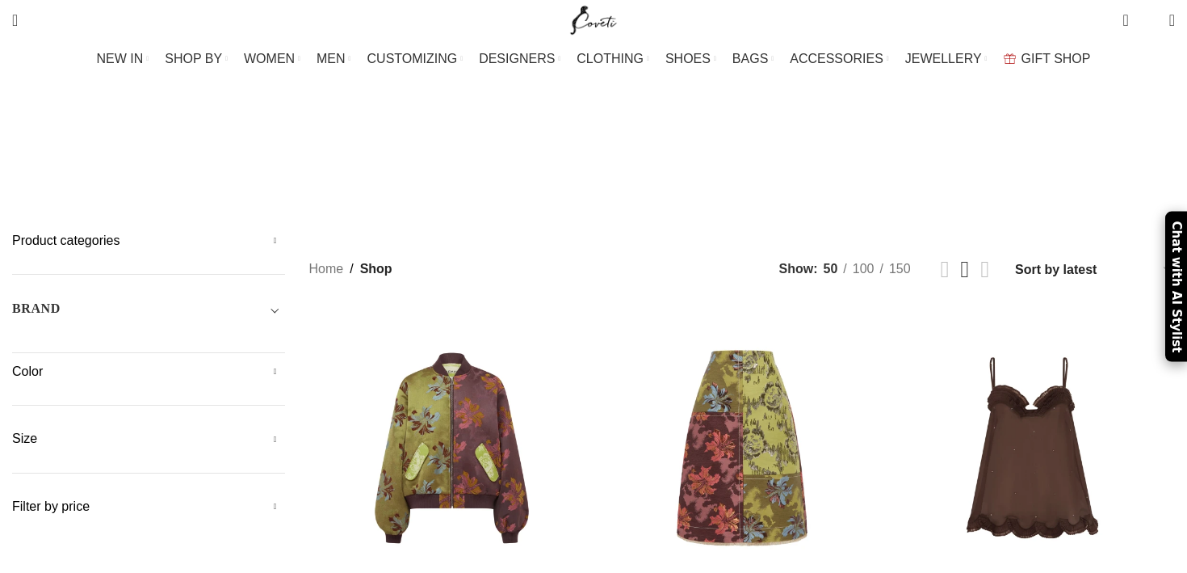 This screenshot has width=1187, height=573. I want to click on span: BAGS, so click(750, 58).